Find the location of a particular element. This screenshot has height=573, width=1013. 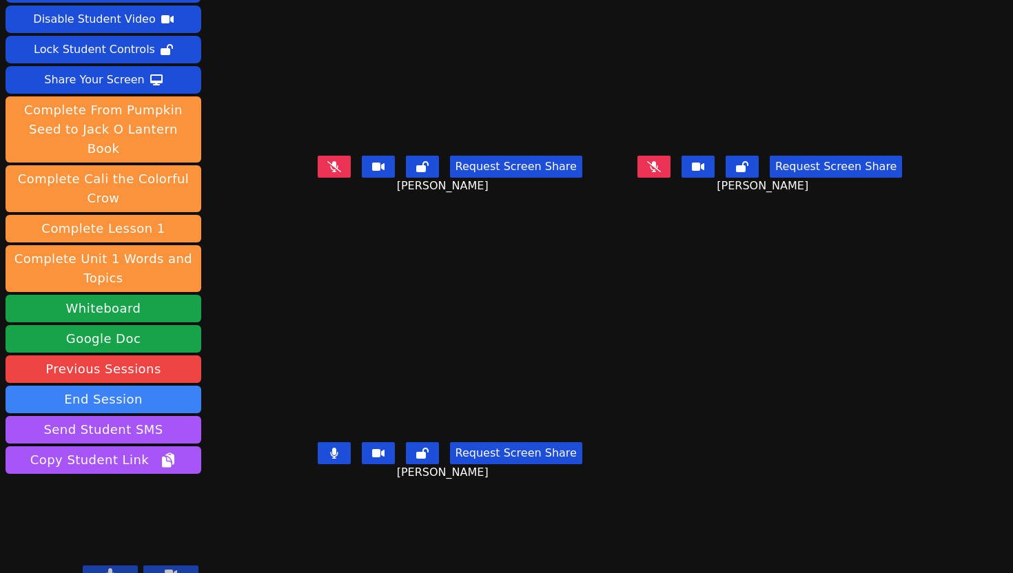

button: Copy Student Link is located at coordinates (103, 460).